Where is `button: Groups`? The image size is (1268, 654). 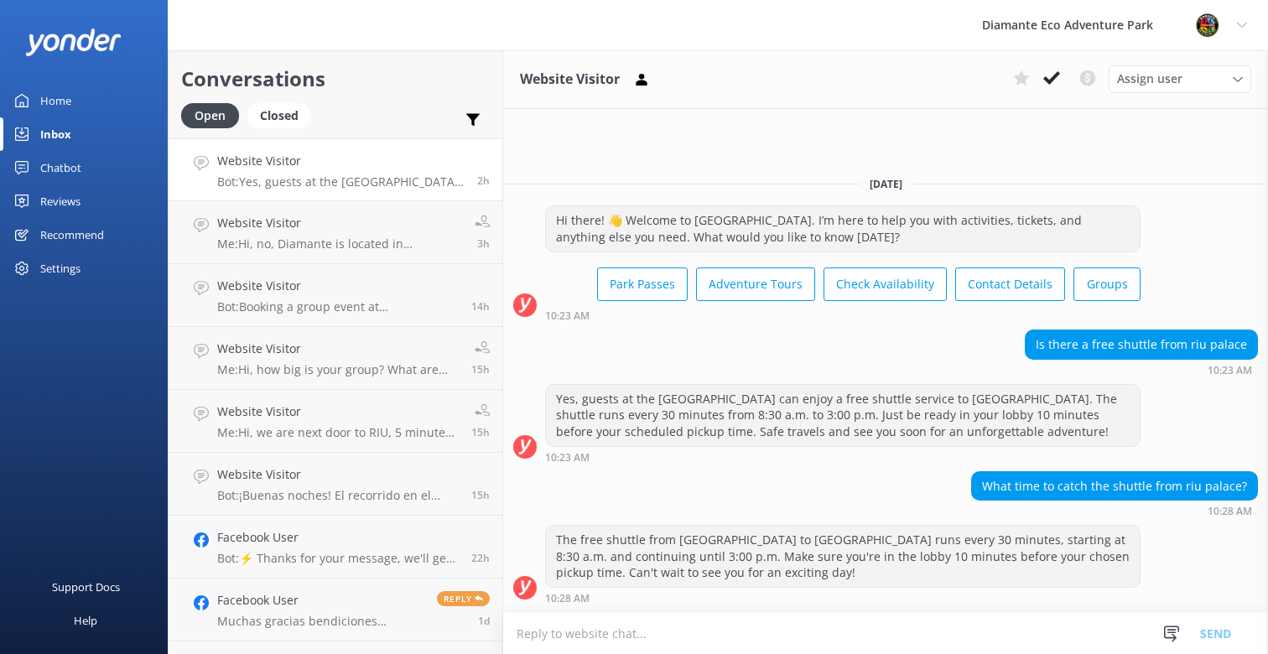
button: Groups is located at coordinates (1107, 284).